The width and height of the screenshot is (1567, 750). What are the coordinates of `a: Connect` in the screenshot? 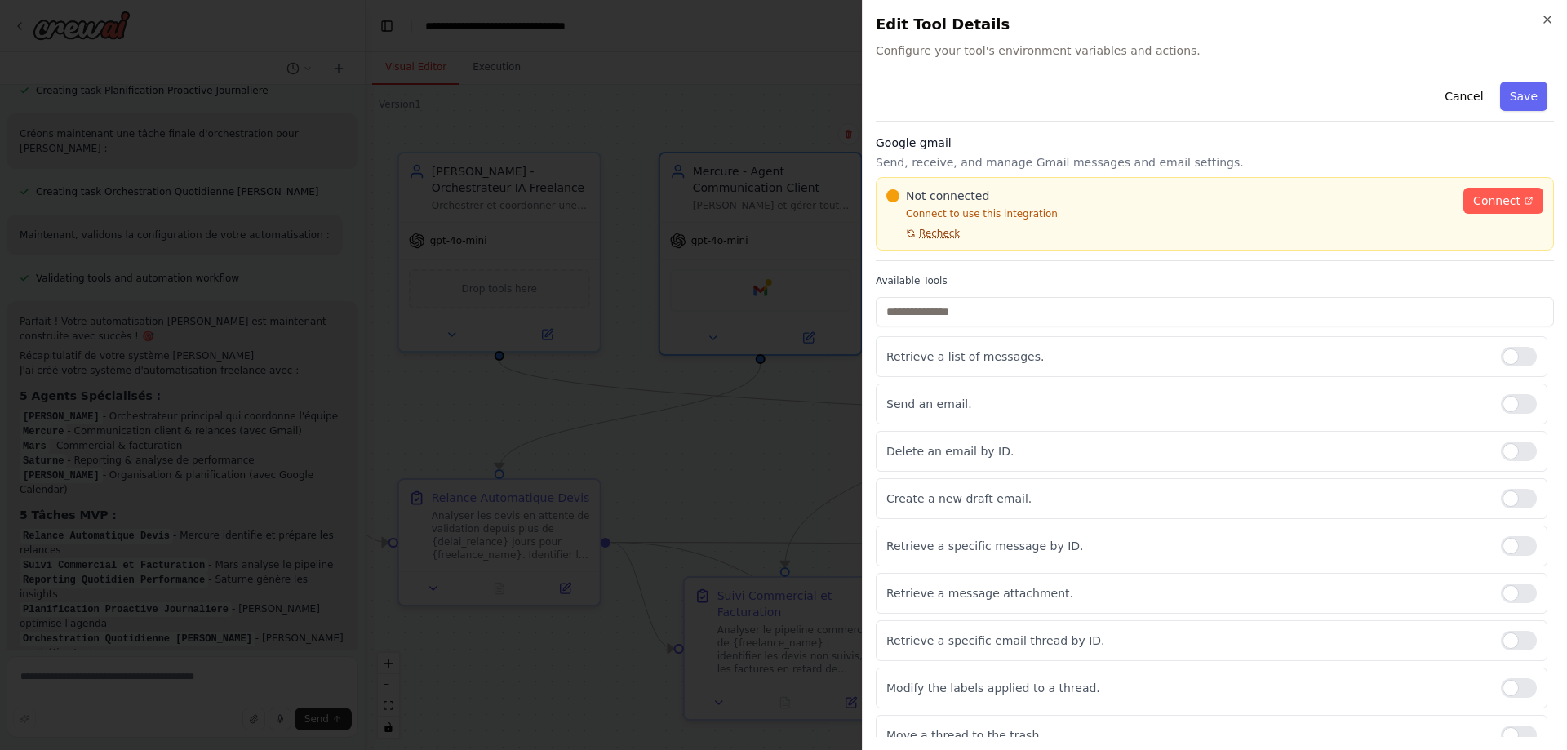 It's located at (1504, 201).